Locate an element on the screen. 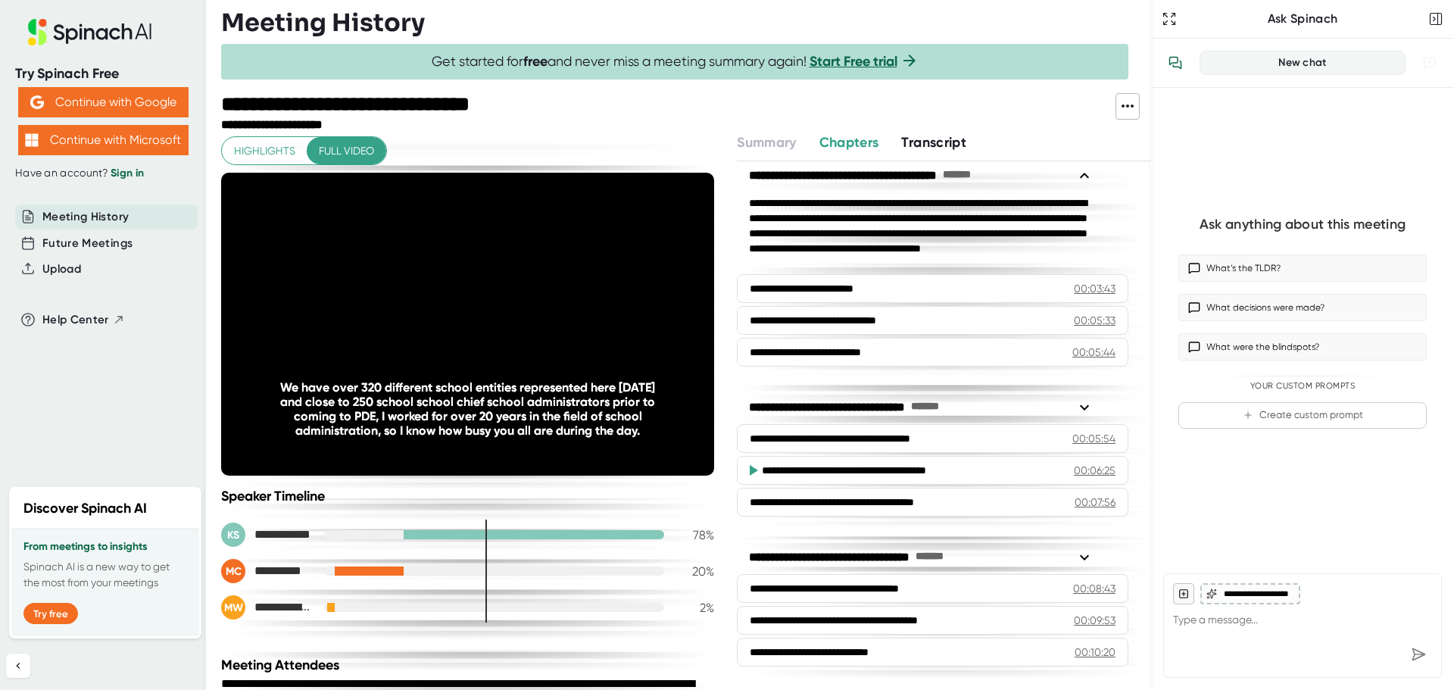  span: Chapters is located at coordinates (849, 142).